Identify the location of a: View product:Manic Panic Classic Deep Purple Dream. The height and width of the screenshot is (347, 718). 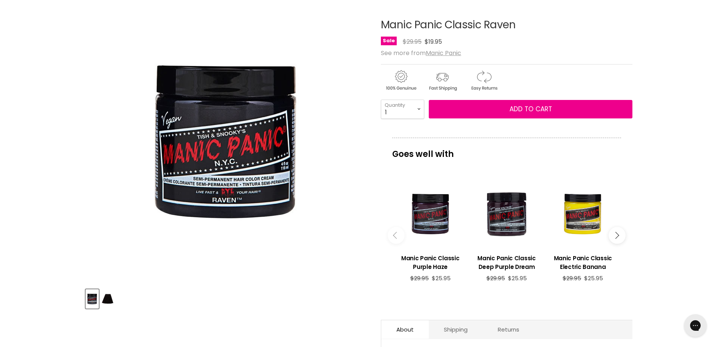
(507, 261).